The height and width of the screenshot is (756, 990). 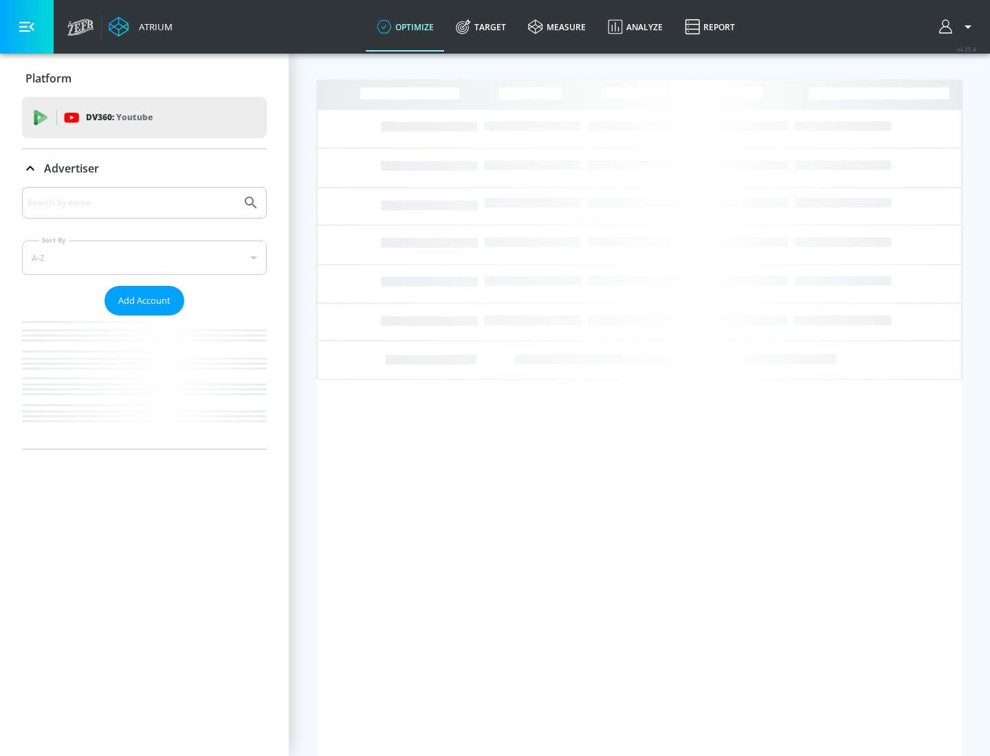 What do you see at coordinates (966, 49) in the screenshot?
I see `span: v 4.25.4` at bounding box center [966, 49].